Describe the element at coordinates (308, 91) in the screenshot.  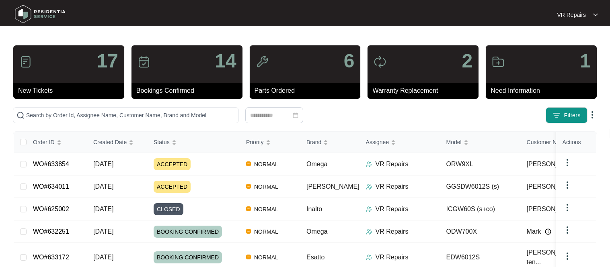
I see `p: Parts Ordered` at that location.